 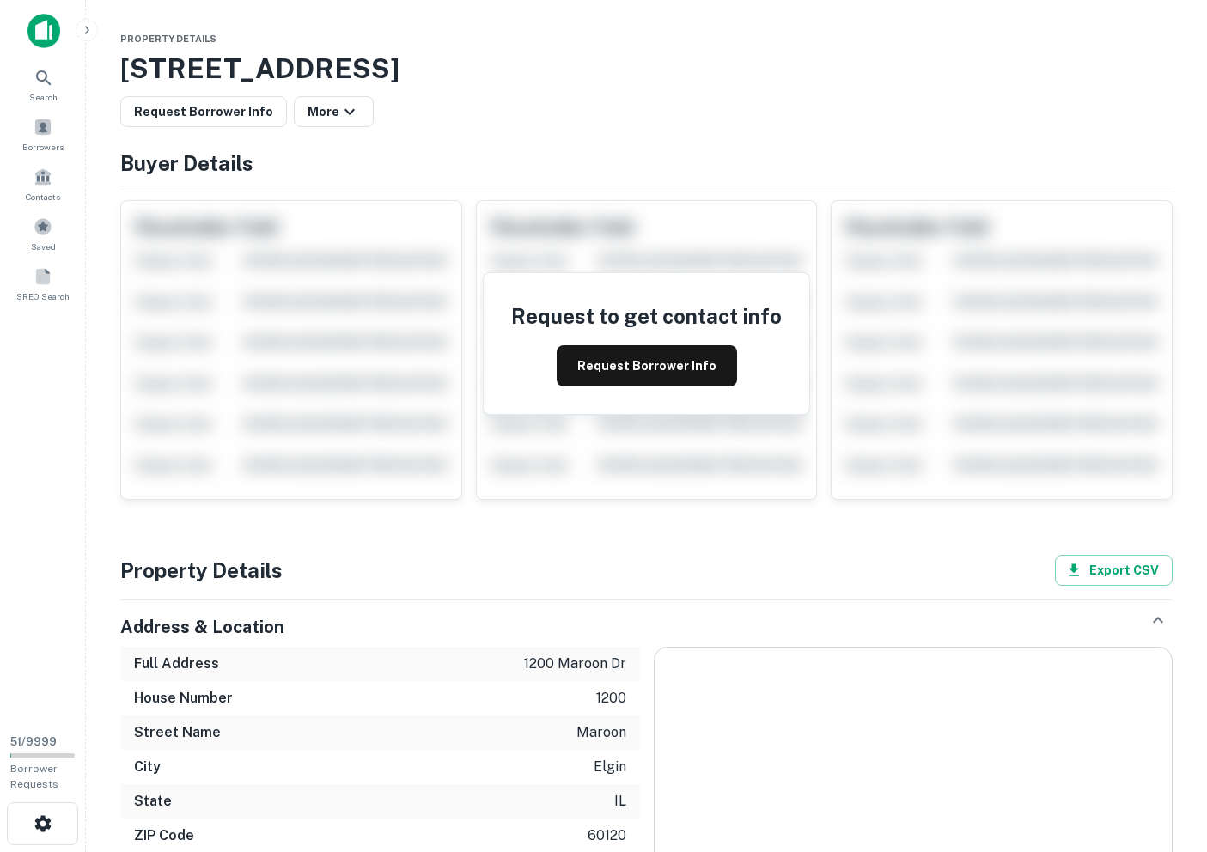 I want to click on button: More, so click(x=333, y=112).